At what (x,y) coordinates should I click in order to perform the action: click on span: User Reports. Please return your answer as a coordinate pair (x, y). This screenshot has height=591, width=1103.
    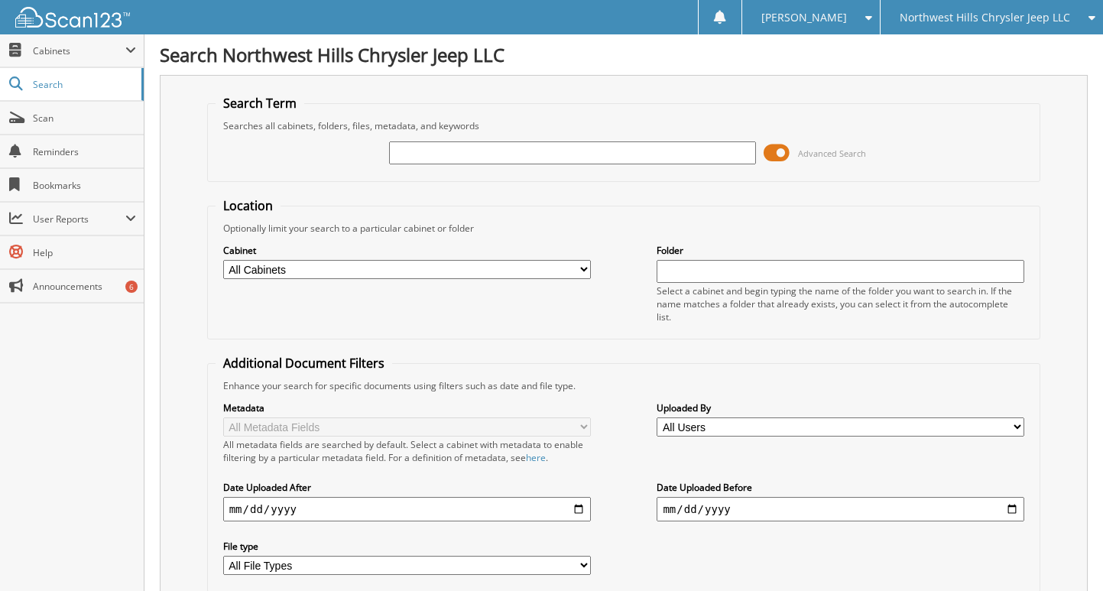
    Looking at the image, I should click on (79, 219).